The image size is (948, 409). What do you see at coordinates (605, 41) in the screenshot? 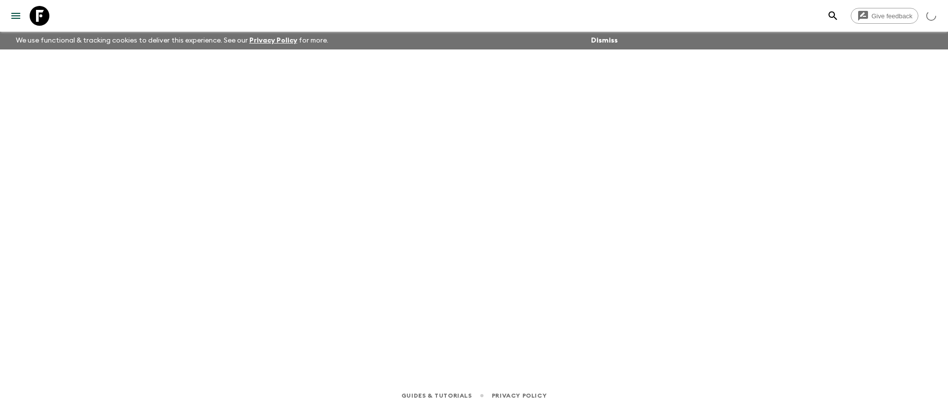
I see `button: Dismiss` at bounding box center [605, 41].